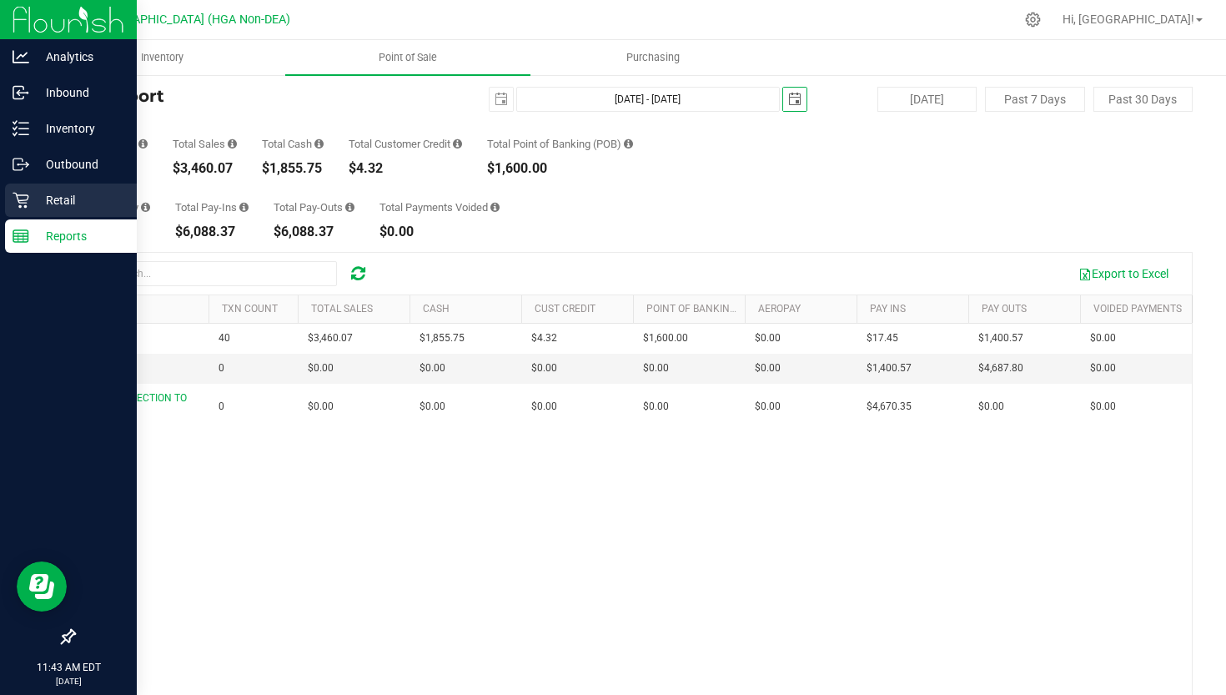 Image resolution: width=1226 pixels, height=695 pixels. I want to click on a: Pay Outs, so click(1004, 309).